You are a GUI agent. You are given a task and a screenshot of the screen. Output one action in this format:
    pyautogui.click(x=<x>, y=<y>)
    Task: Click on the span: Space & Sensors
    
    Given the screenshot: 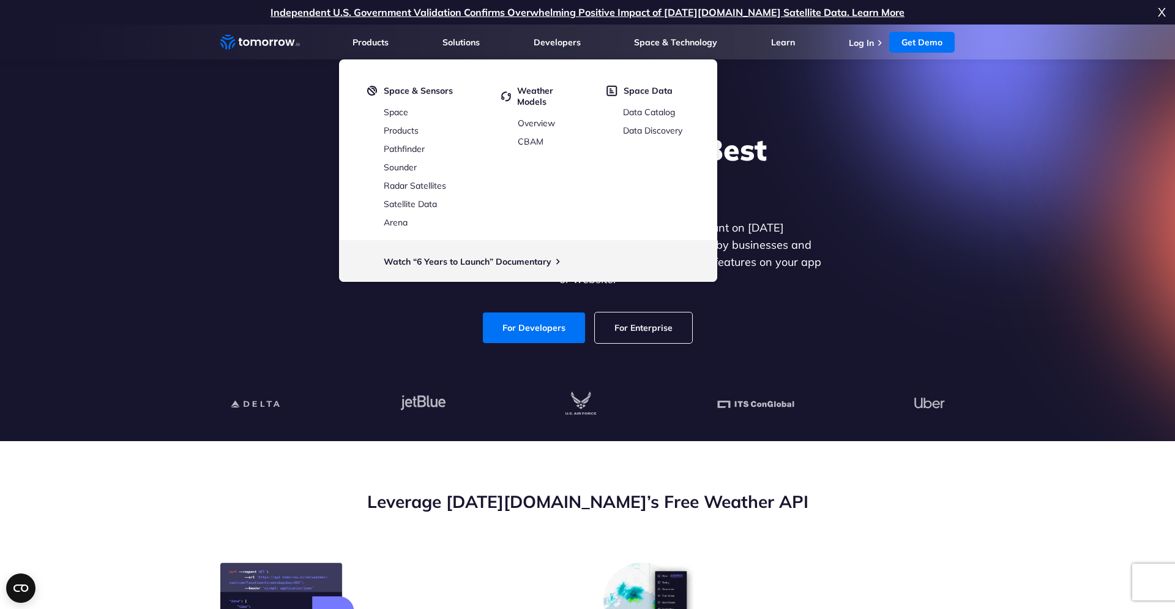 What is the action you would take?
    pyautogui.click(x=418, y=91)
    